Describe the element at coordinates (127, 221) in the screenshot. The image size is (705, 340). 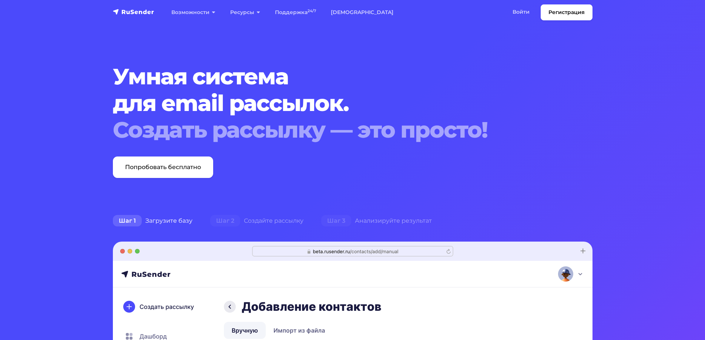
I see `span: Шаг 1` at that location.